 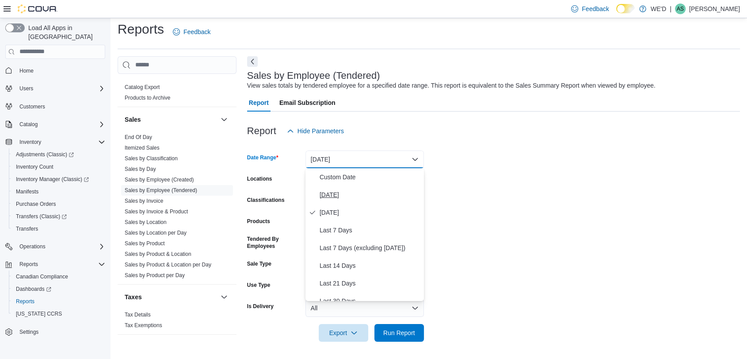 I want to click on button: Canadian Compliance, so click(x=59, y=276).